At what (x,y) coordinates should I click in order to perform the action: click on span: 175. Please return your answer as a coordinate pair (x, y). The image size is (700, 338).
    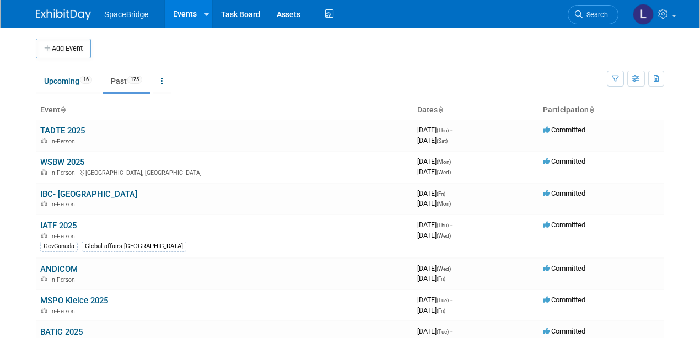
    Looking at the image, I should click on (135, 79).